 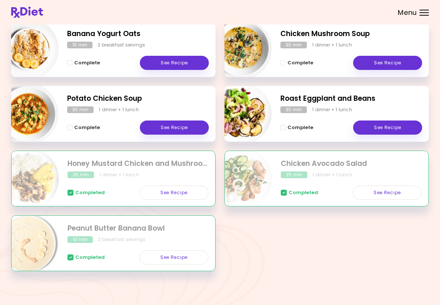 What do you see at coordinates (174, 258) in the screenshot?
I see `a: See Recipe - Peanut Butter Banana Bowl` at bounding box center [174, 258].